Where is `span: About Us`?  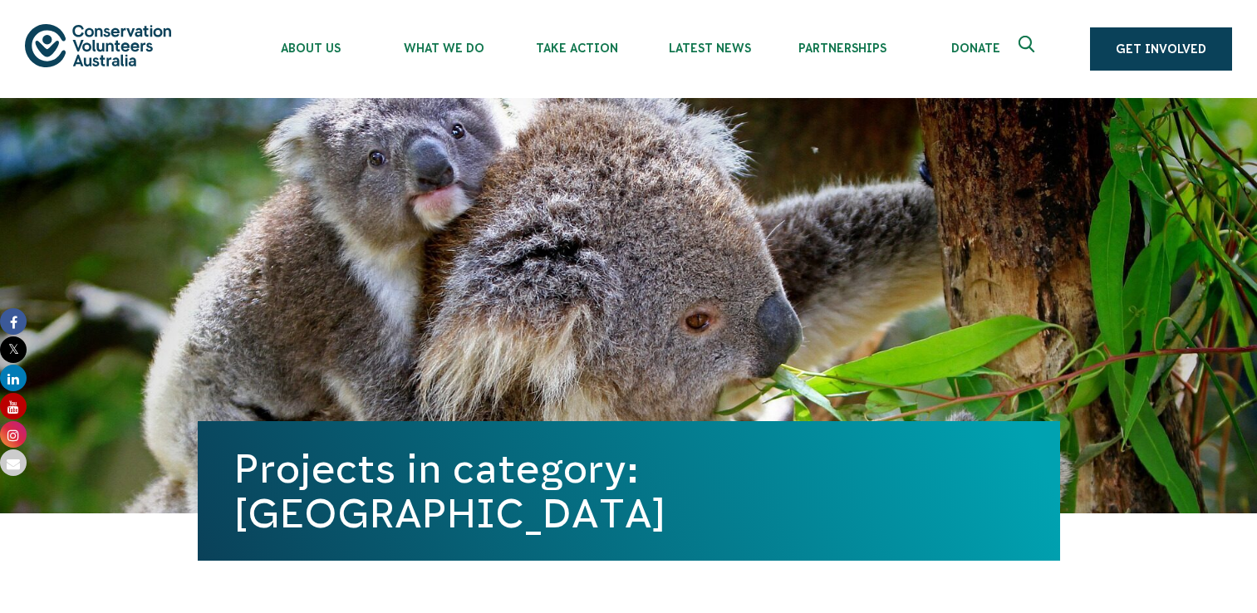
span: About Us is located at coordinates (311, 48).